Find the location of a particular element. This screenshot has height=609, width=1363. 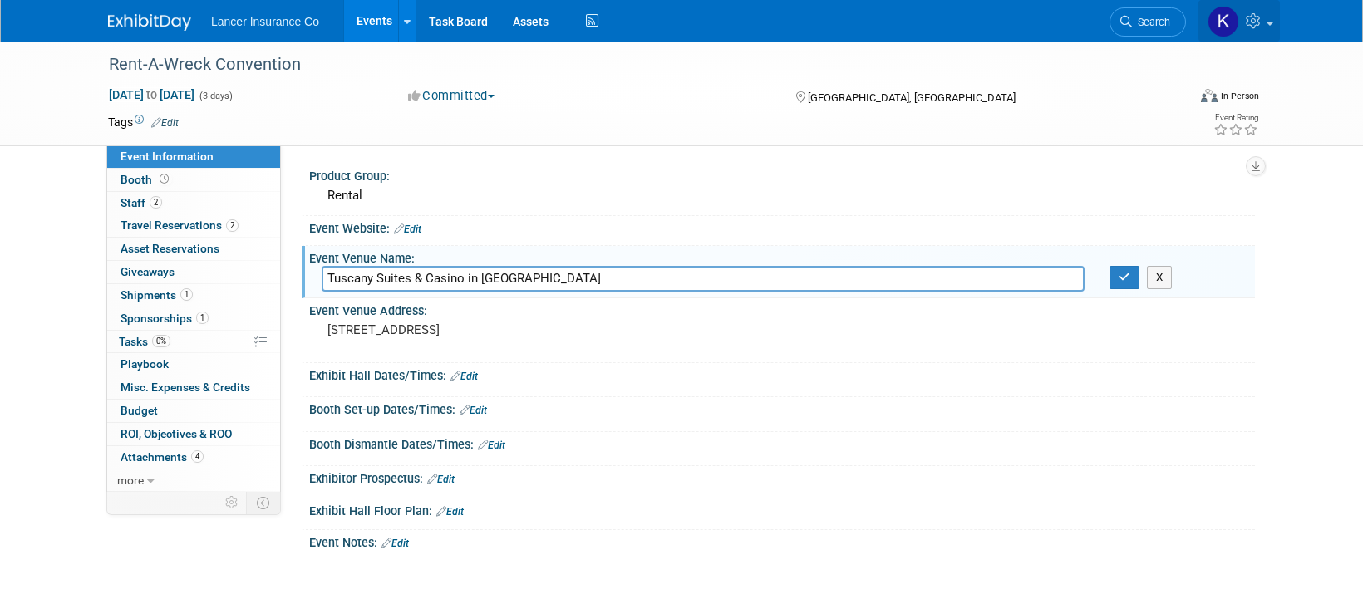

div: Product Group: is located at coordinates (782, 174).